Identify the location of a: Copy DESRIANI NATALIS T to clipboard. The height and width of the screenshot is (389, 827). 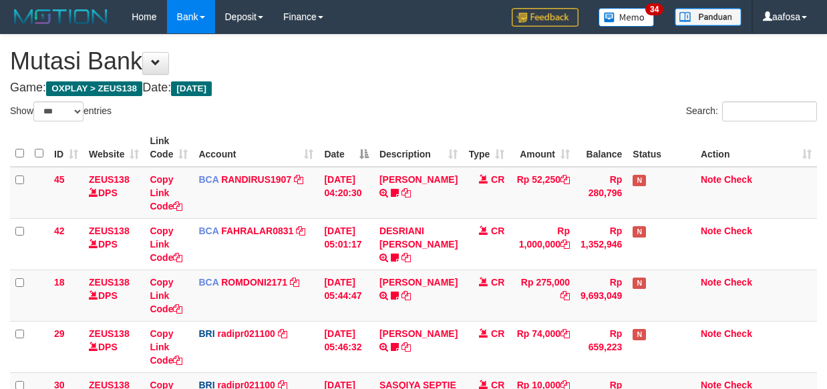
(406, 258).